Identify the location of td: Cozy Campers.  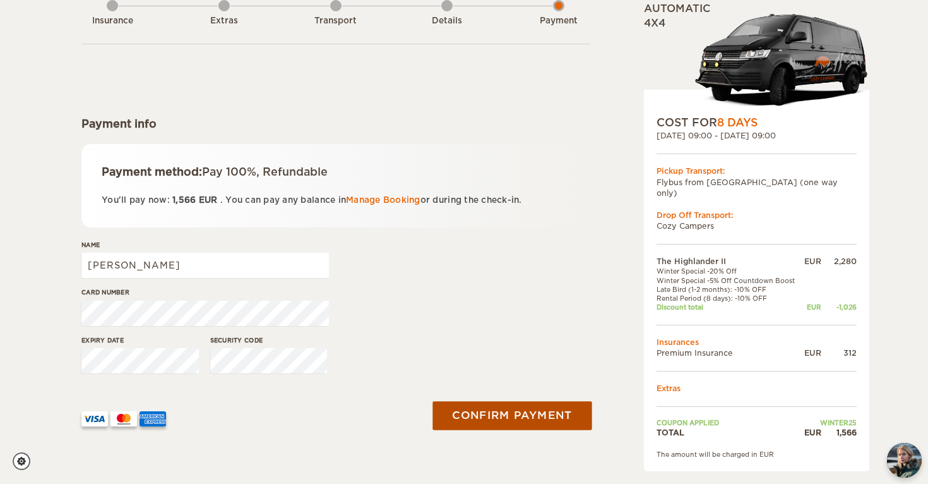
(756, 225).